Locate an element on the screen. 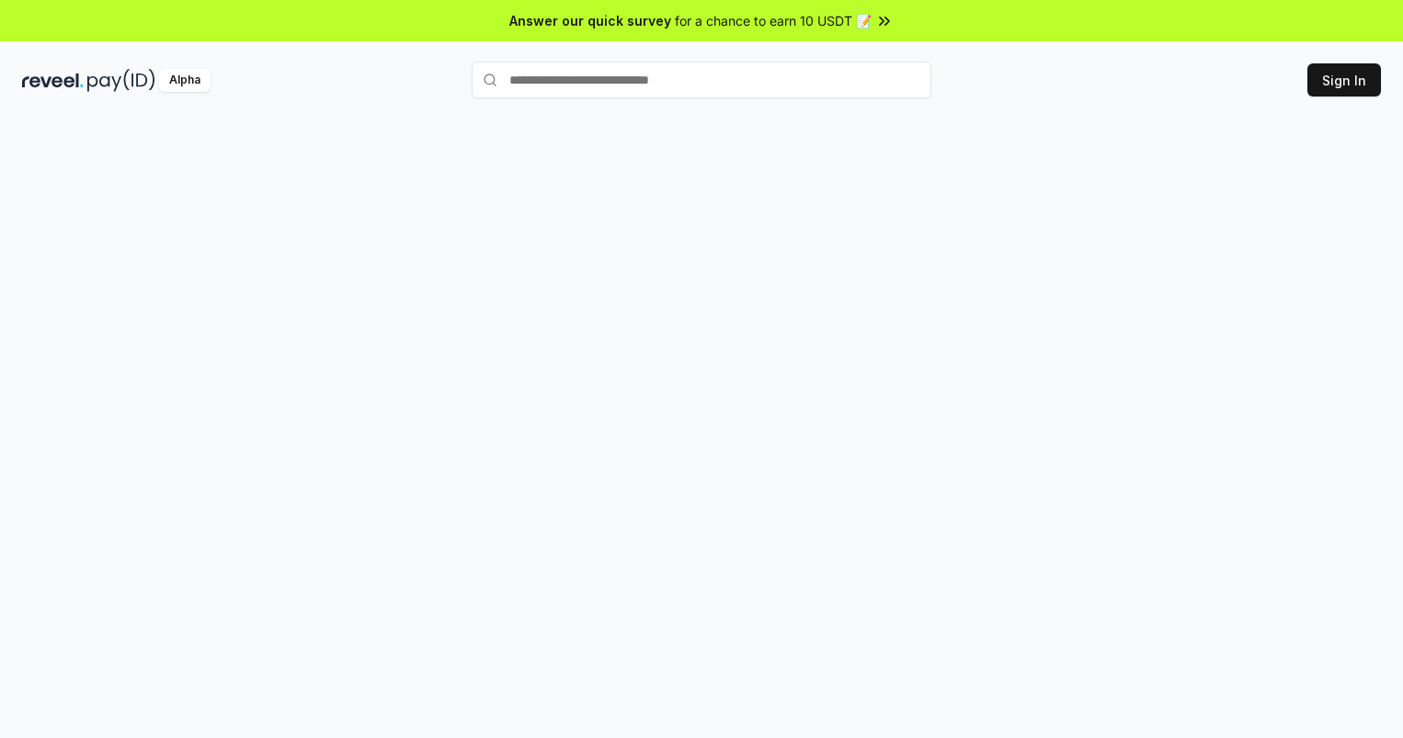  img: reveel_dark is located at coordinates (52, 80).